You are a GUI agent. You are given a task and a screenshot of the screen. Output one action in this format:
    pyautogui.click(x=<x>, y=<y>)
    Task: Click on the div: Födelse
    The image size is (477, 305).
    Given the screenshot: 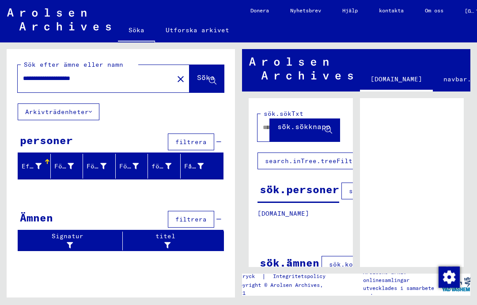 What is the action you would take?
    pyautogui.click(x=135, y=166)
    